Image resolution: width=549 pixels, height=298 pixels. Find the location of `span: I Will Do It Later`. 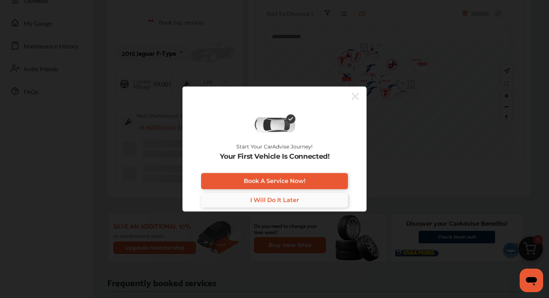

span: I Will Do It Later is located at coordinates (275, 200).